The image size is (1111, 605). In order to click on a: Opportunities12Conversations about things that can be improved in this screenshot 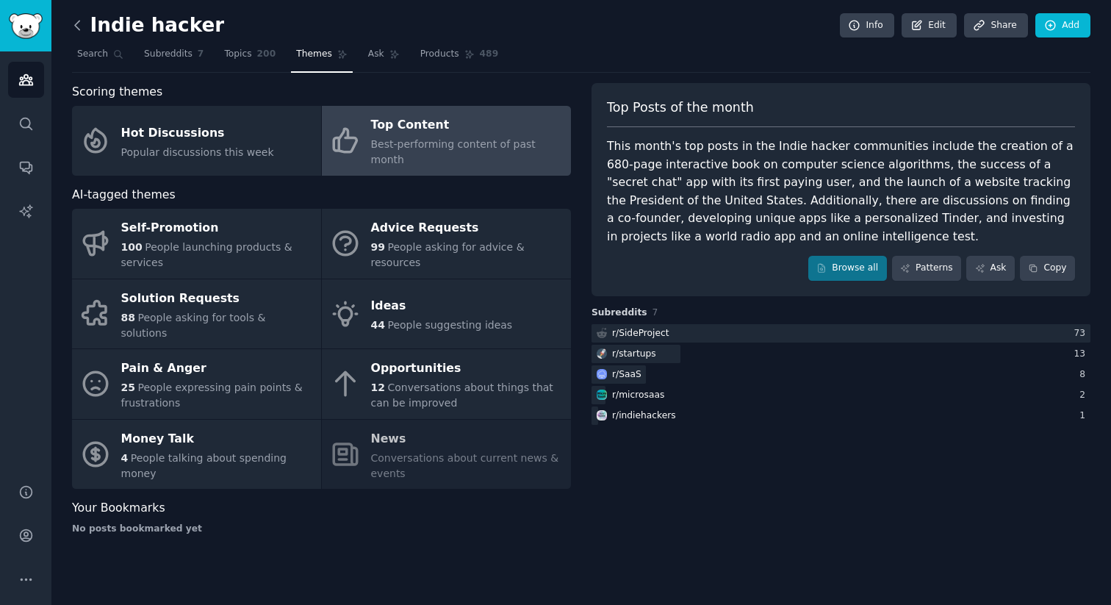, I will do `click(446, 383)`.